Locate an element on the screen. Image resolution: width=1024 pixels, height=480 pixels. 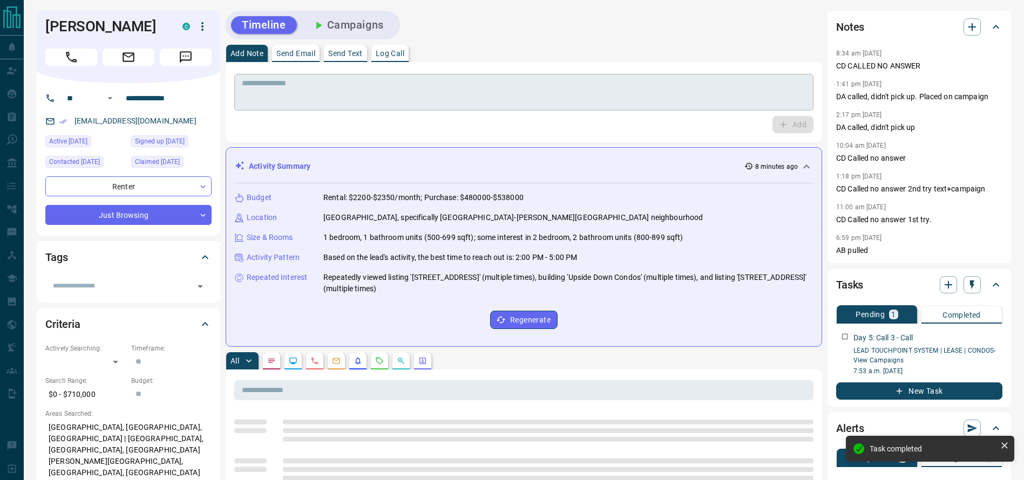
p: Send Email is located at coordinates (296, 53).